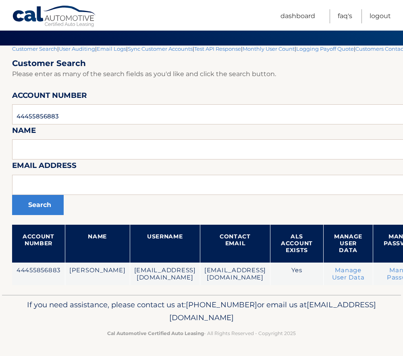 This screenshot has width=403, height=356. What do you see at coordinates (298, 16) in the screenshot?
I see `a: Dashboard` at bounding box center [298, 16].